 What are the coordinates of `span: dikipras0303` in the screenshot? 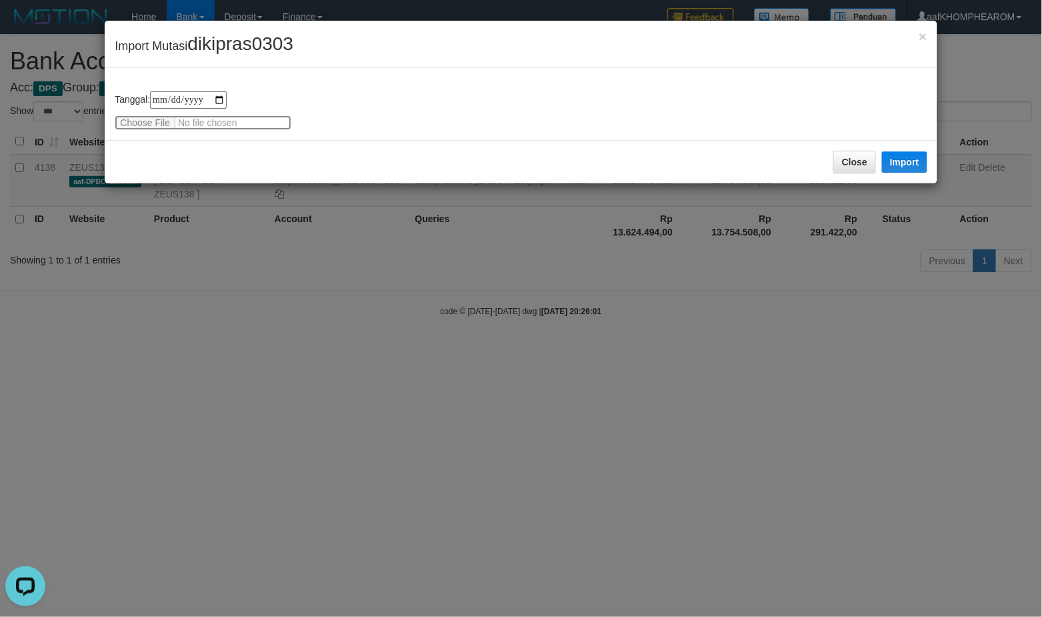 It's located at (240, 43).